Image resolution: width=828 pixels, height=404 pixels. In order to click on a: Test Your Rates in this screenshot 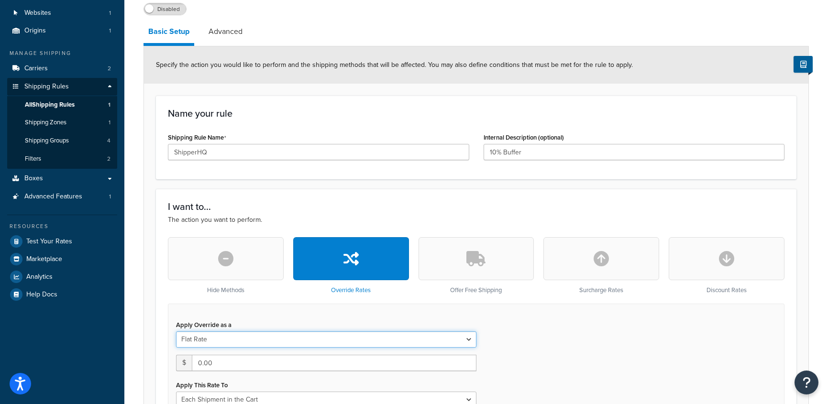, I will do `click(62, 242)`.